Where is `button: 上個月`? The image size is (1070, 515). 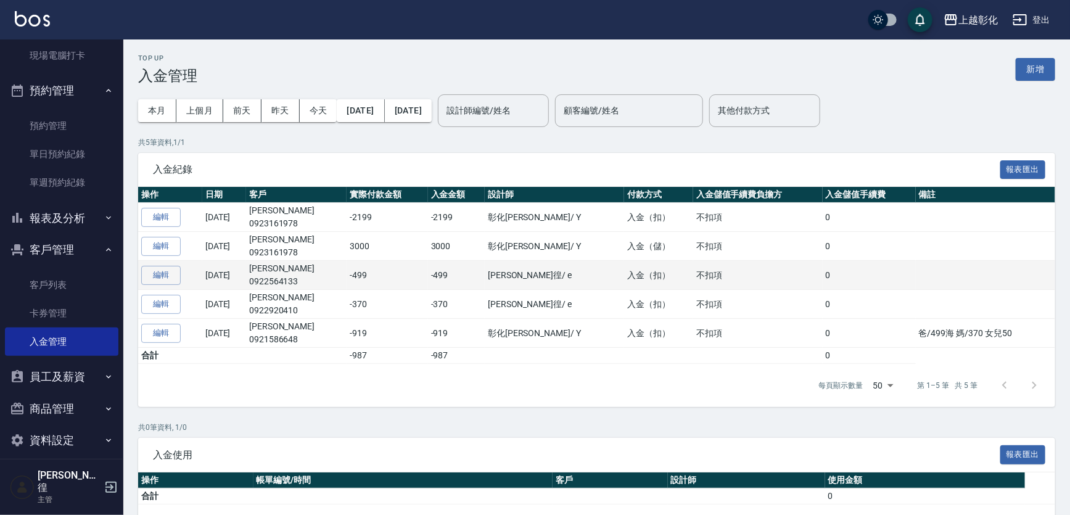 button: 上個月 is located at coordinates (200, 110).